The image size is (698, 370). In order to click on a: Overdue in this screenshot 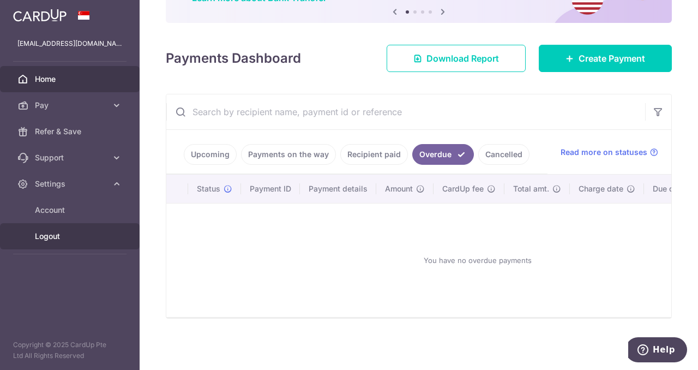, I will do `click(443, 154)`.